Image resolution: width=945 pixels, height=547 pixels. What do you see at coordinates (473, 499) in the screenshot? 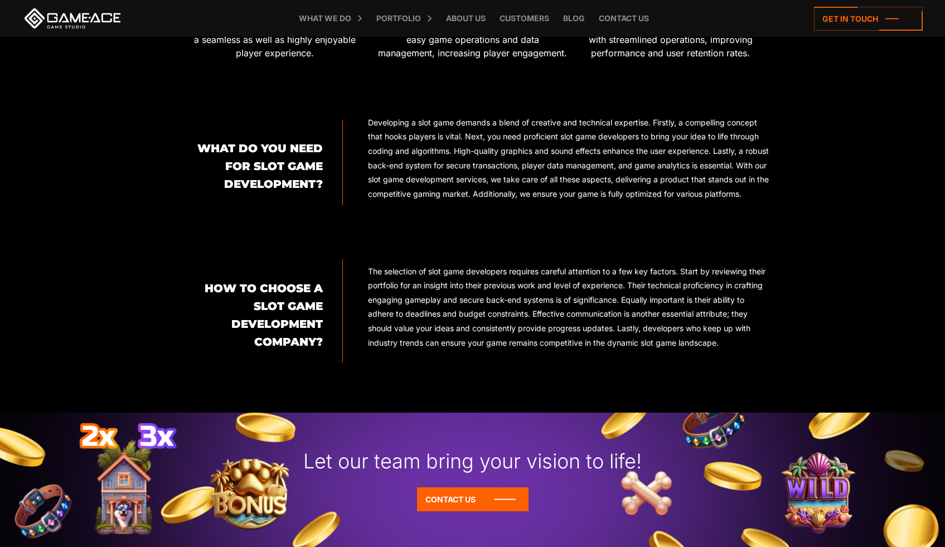
I see `a: Contact Us` at bounding box center [473, 499].